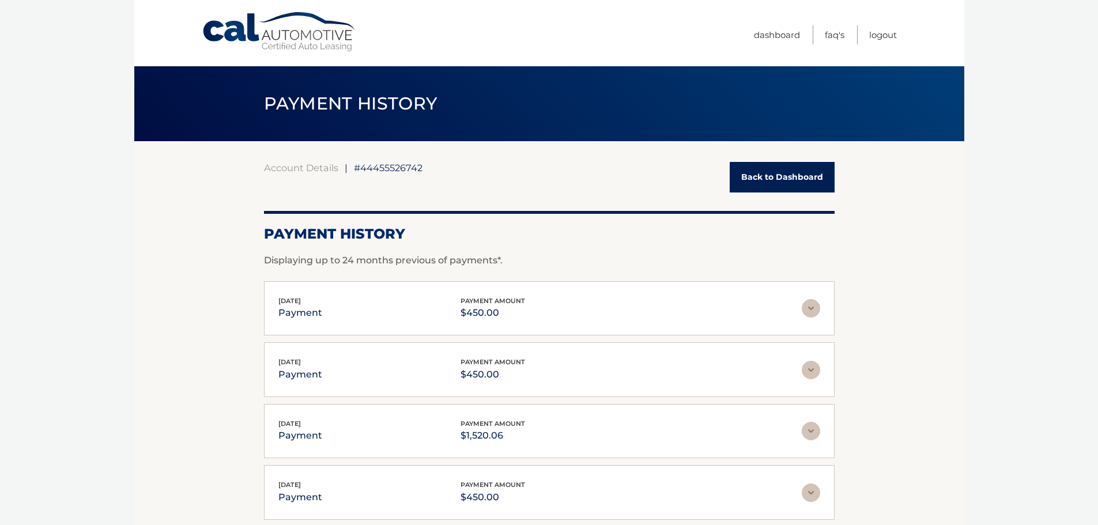  Describe the element at coordinates (493, 436) in the screenshot. I see `p: $1,520.06` at that location.